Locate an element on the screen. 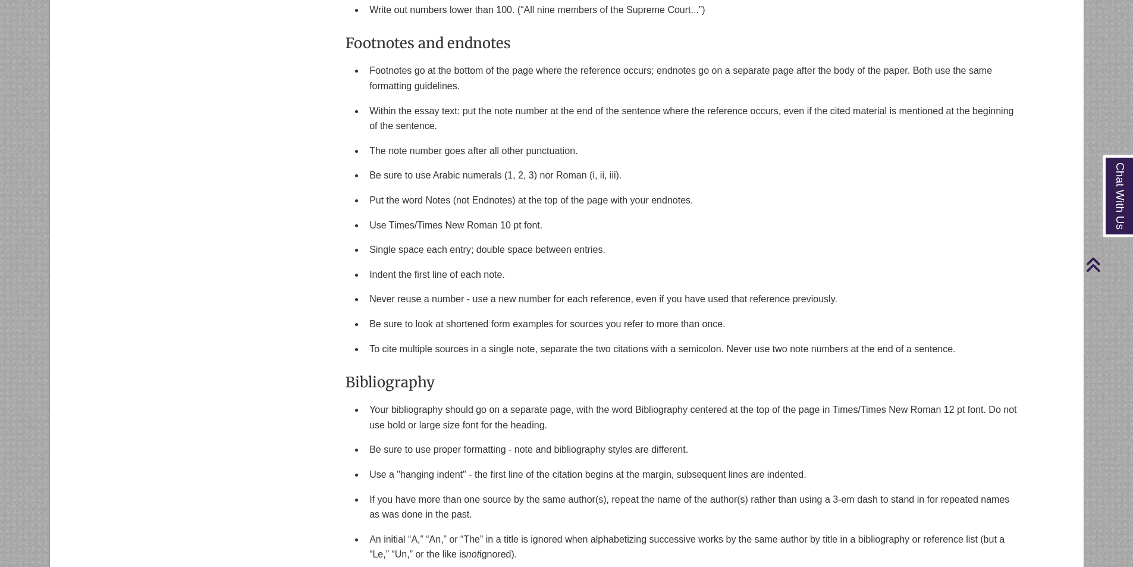 This screenshot has height=567, width=1133. li: Use Times/Times New Roman 10 pt font. is located at coordinates (693, 225).